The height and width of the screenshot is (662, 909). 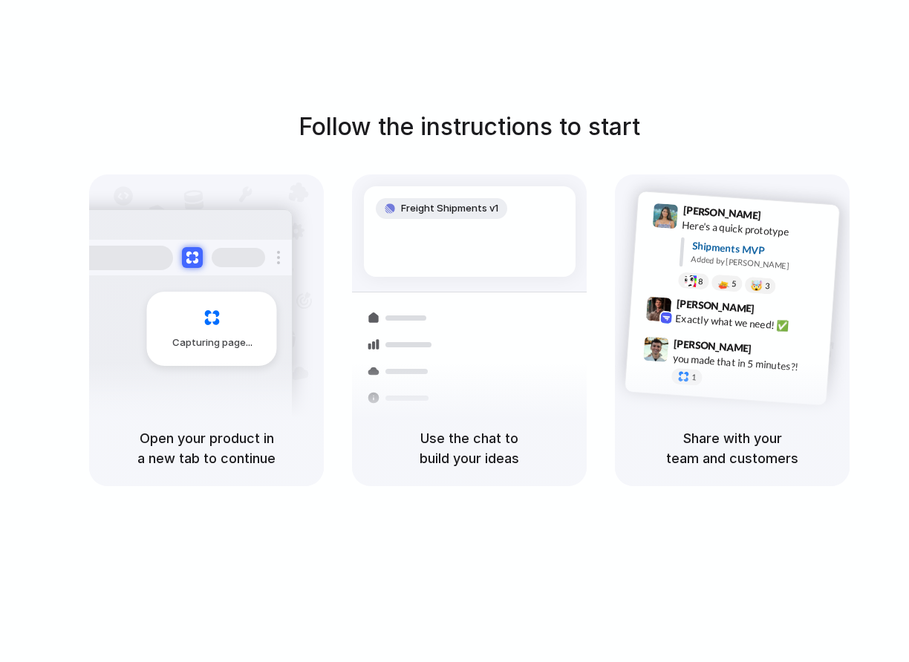 What do you see at coordinates (771, 352) in the screenshot?
I see `span: 9:47 AM` at bounding box center [771, 352].